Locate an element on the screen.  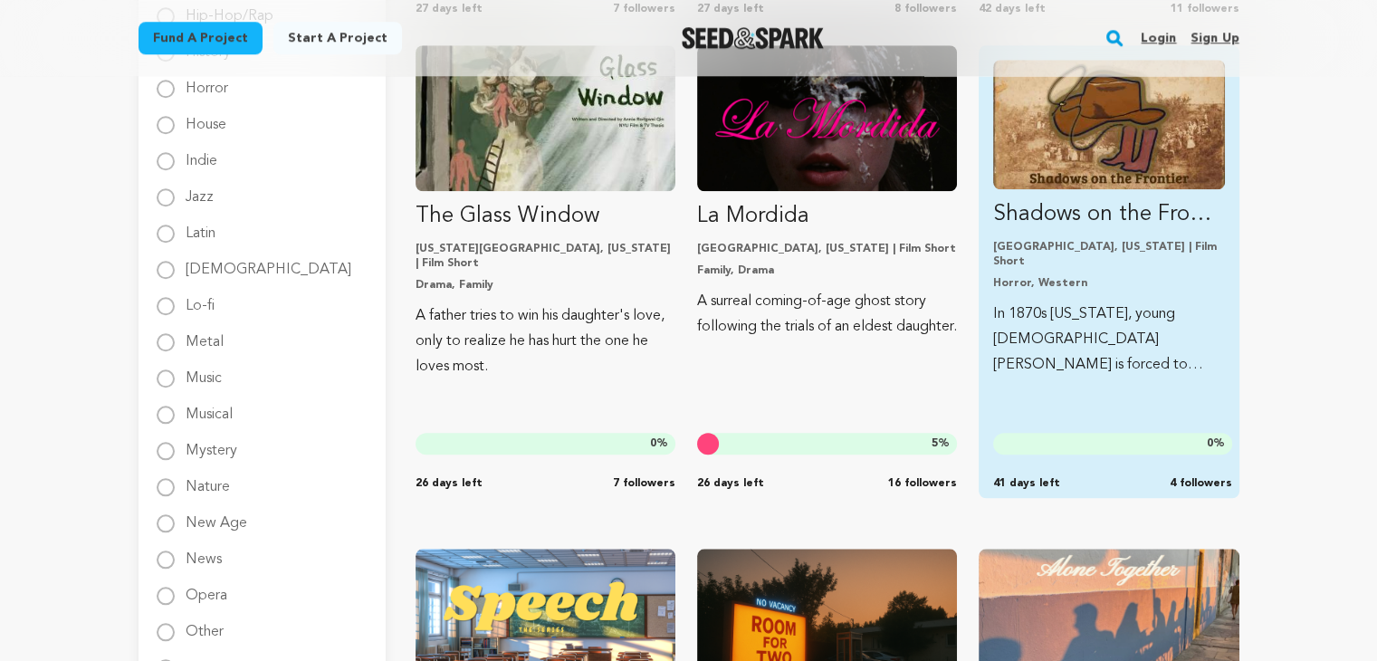
a: Login is located at coordinates (1158, 38).